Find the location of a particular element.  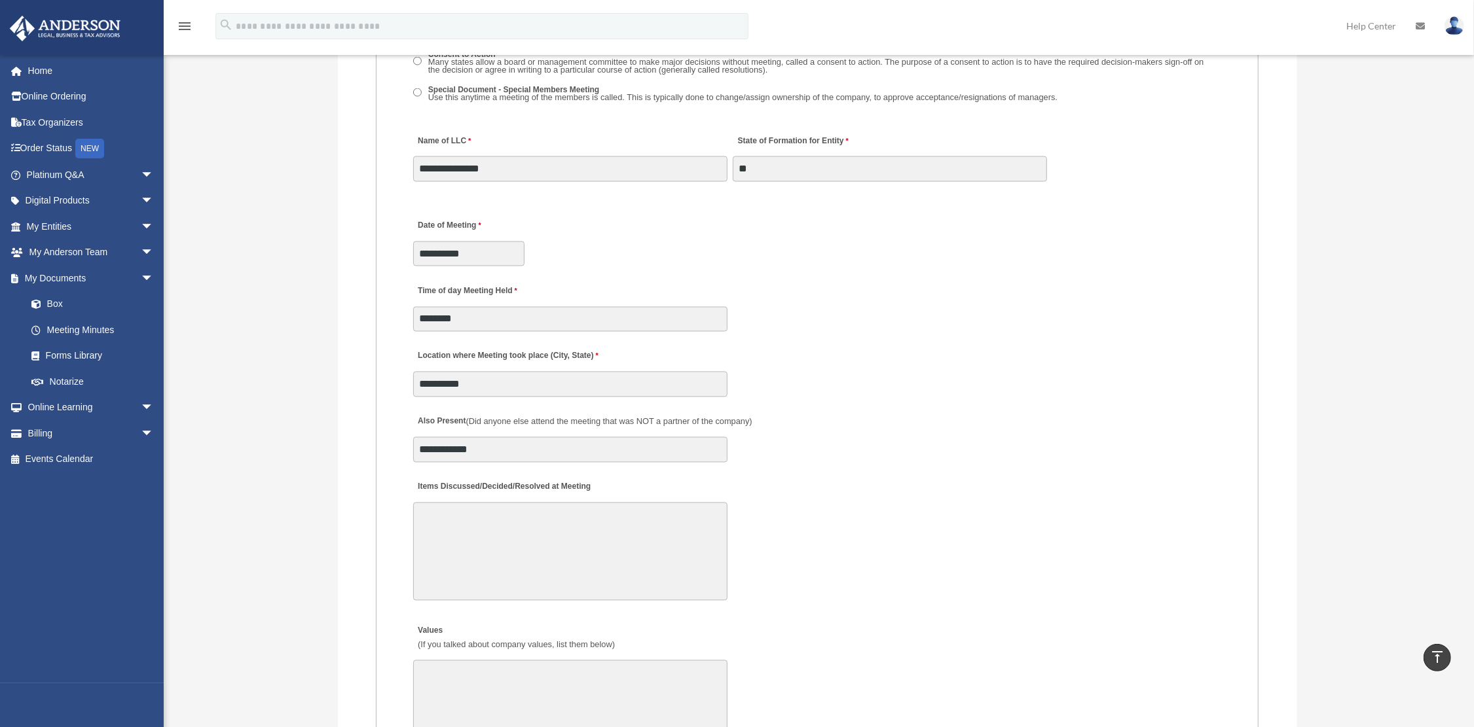

a: Home is located at coordinates (91, 71).